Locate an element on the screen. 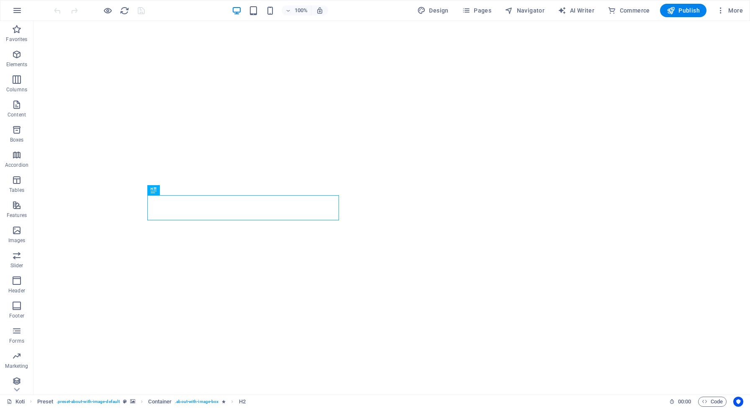 This screenshot has height=408, width=750. span: Navigator is located at coordinates (525, 10).